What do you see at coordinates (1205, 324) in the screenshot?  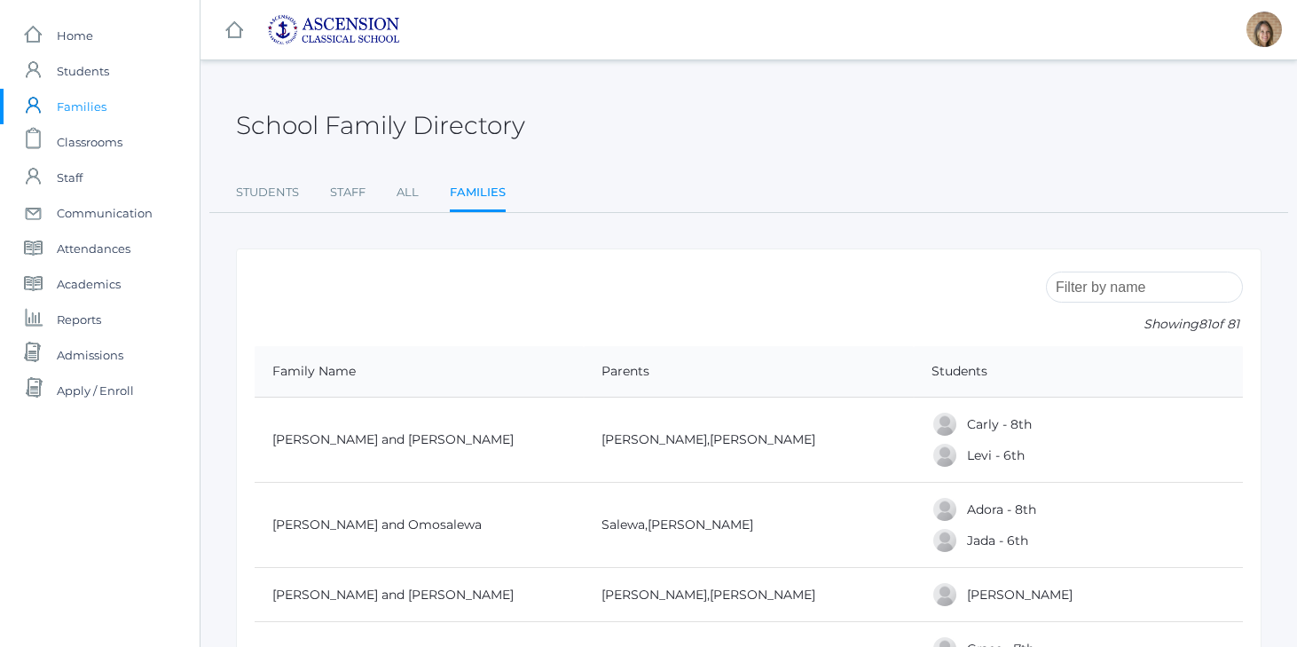 I see `span: 81` at bounding box center [1205, 324].